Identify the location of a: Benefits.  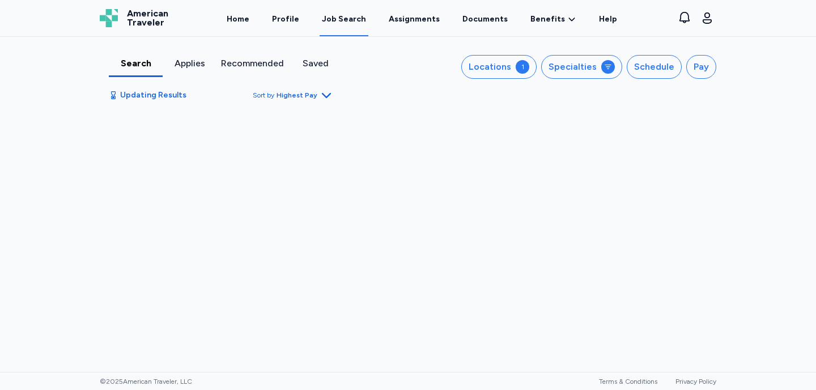
(553, 19).